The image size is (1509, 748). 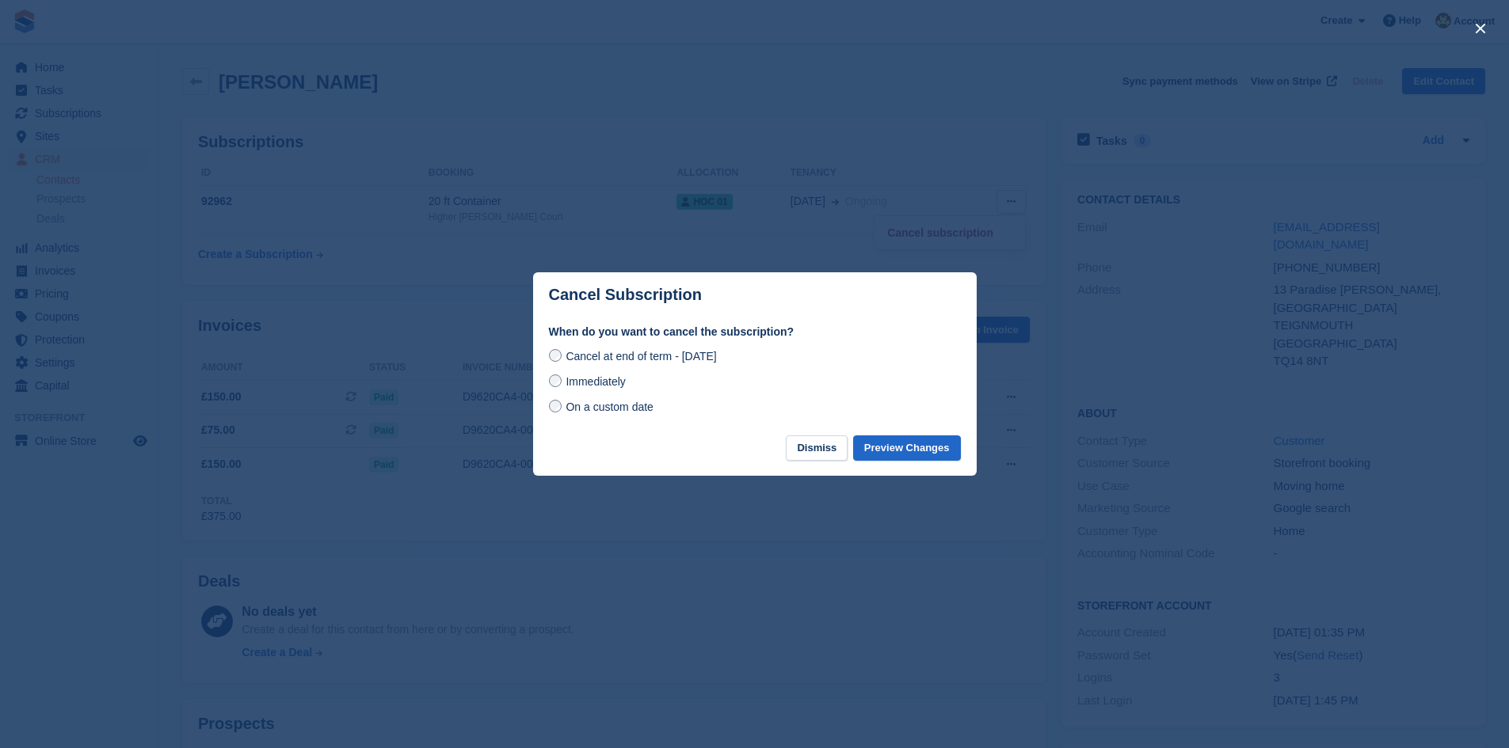 I want to click on input: On a custom date, so click(x=555, y=406).